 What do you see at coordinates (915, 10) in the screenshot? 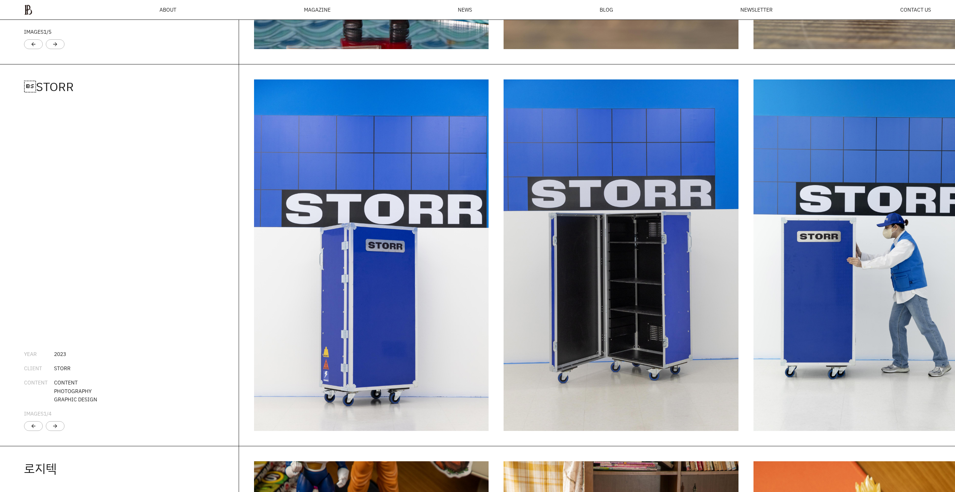
I see `a: CONTACT US` at bounding box center [915, 10].